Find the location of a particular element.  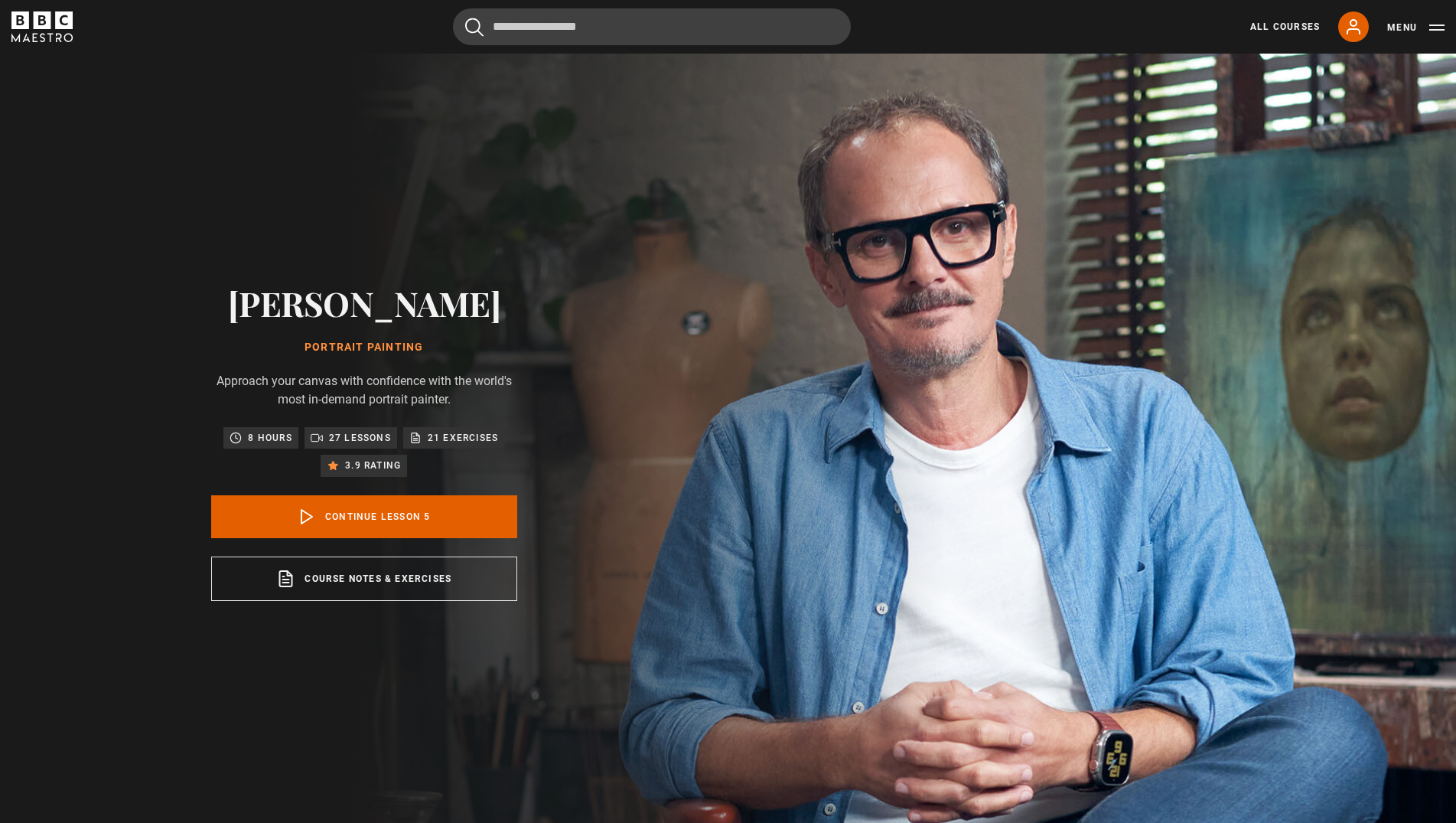

p: 8 hours is located at coordinates (269, 438).